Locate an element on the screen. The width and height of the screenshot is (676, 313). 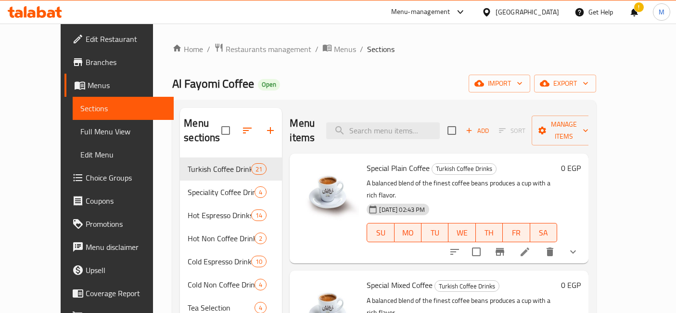
span: Sort sections is located at coordinates (247, 130).